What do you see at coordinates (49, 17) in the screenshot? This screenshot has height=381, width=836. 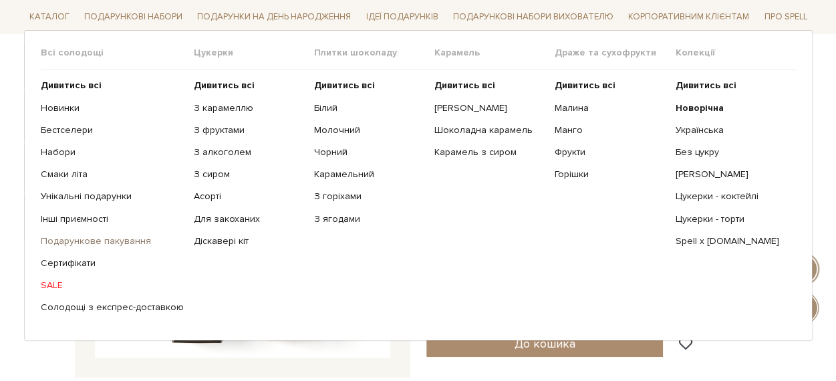 I see `a: Каталог` at bounding box center [49, 17].